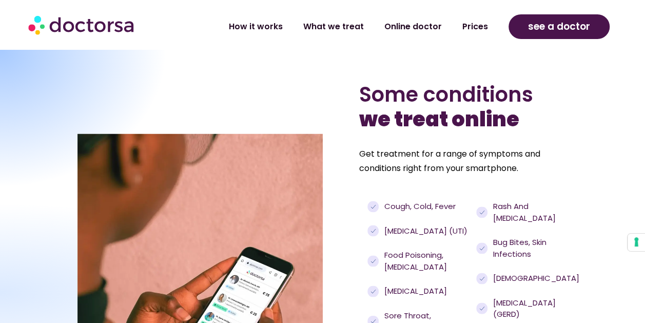 The width and height of the screenshot is (645, 323). What do you see at coordinates (256, 27) in the screenshot?
I see `a: How it works` at bounding box center [256, 27].